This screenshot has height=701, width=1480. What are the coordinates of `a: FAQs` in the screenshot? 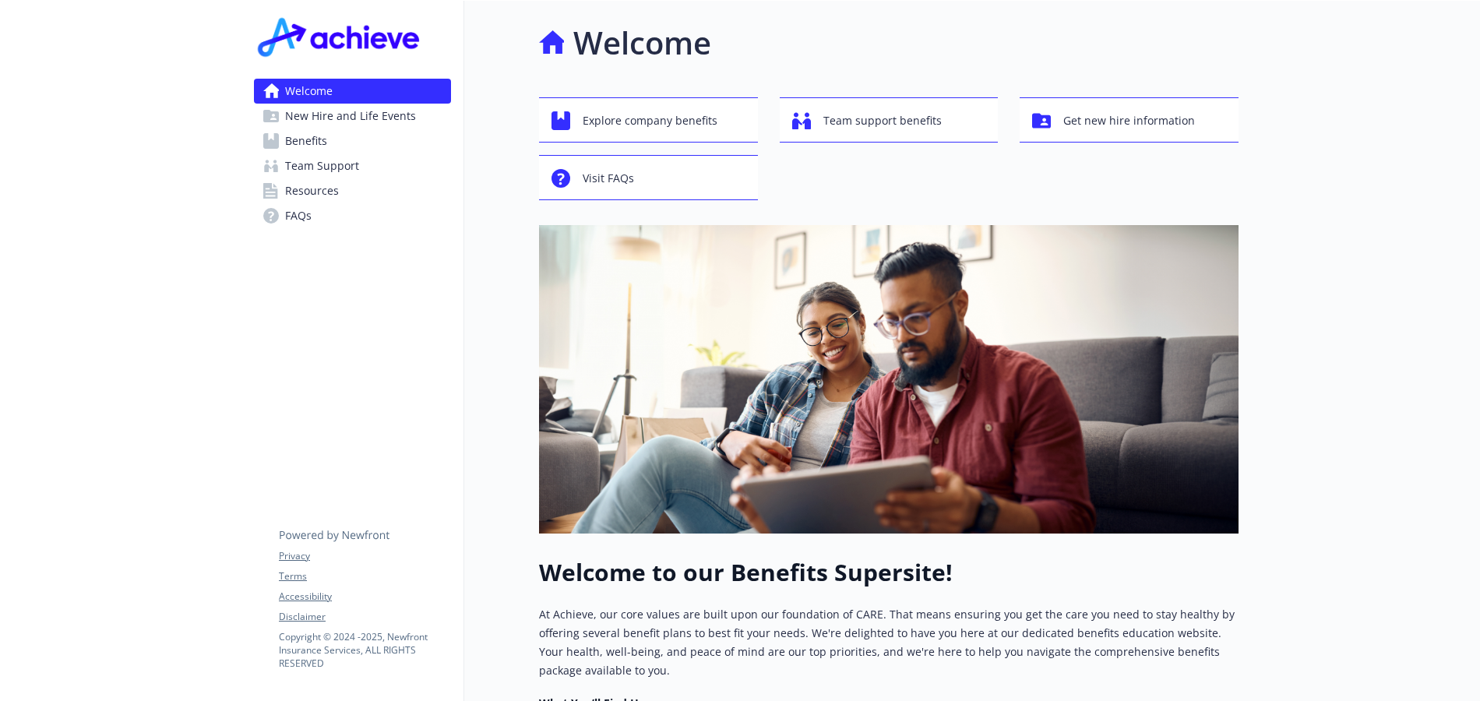 It's located at (352, 216).